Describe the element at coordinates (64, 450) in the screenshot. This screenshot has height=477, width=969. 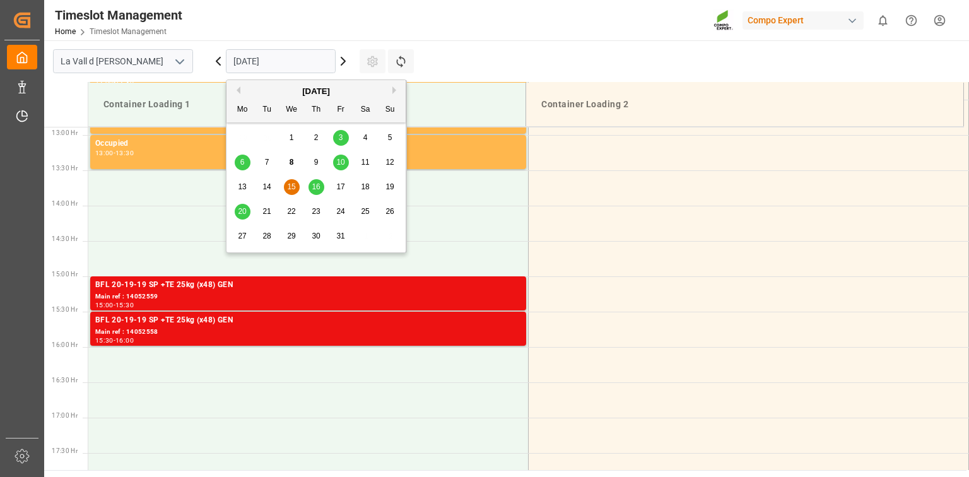
I see `span: 17:30 Hr` at that location.